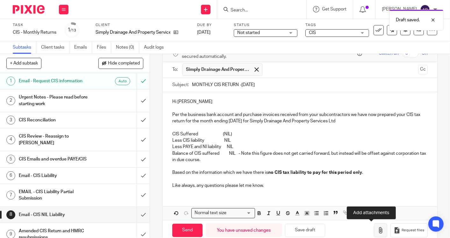 The image size is (450, 238). What do you see at coordinates (56, 176) in the screenshot?
I see `h1: Email - CIS Liability` at bounding box center [56, 176].